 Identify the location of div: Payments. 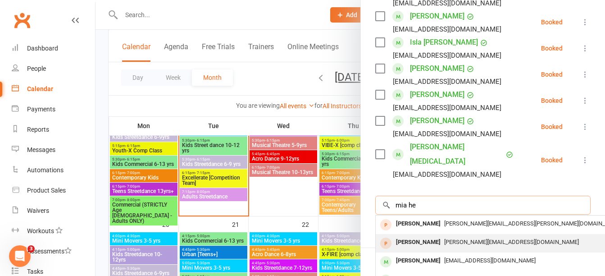
(41, 109).